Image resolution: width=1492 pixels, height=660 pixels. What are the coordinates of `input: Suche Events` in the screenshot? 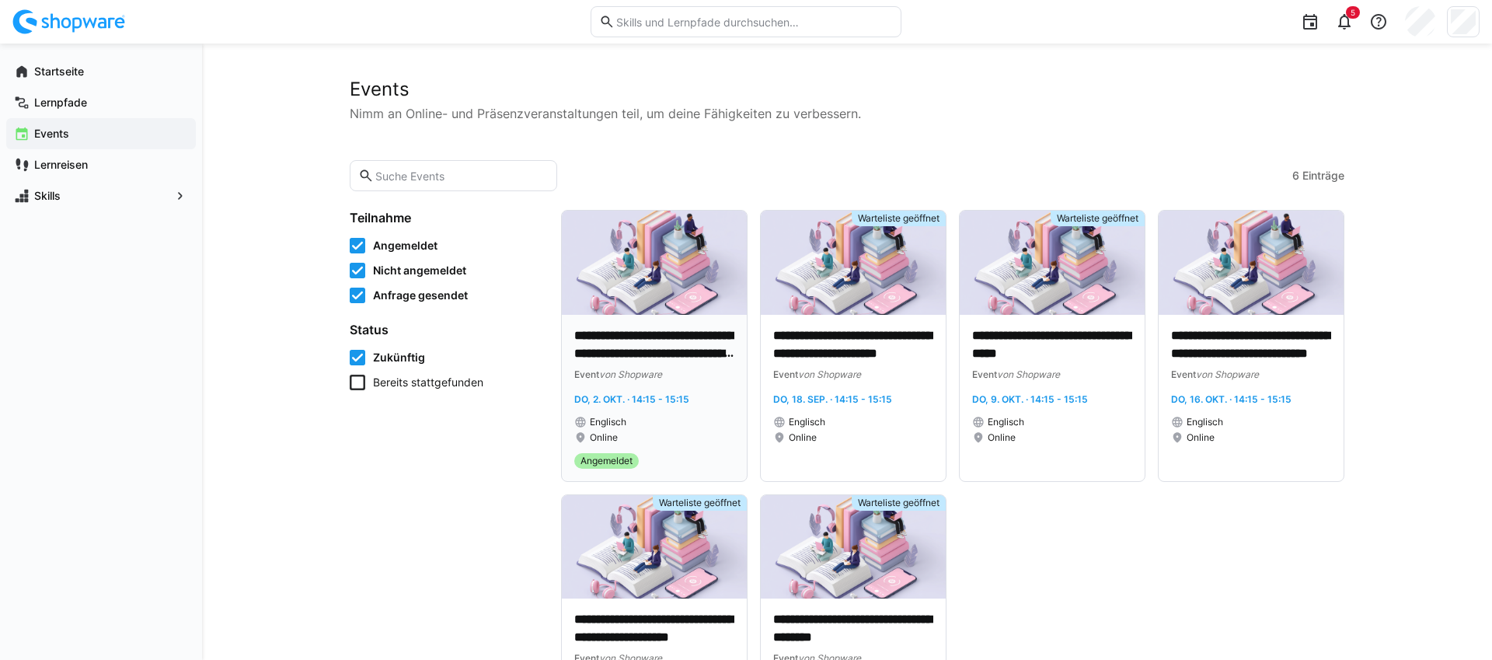 It's located at (461, 176).